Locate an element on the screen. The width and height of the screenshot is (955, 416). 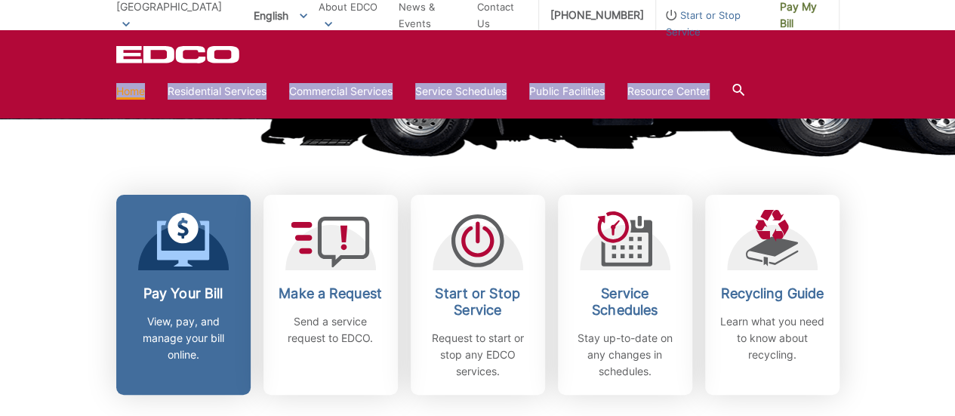
a: Residential Services is located at coordinates (217, 91).